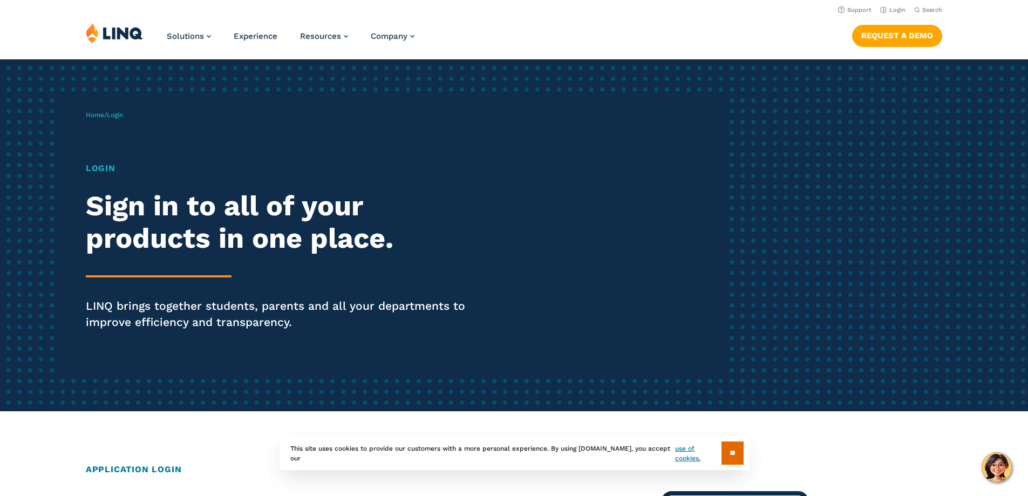 This screenshot has width=1028, height=496. Describe the element at coordinates (284, 222) in the screenshot. I see `h2: Sign in to all of your products in one place.` at that location.